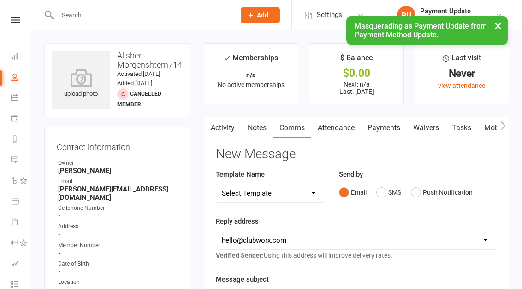  What do you see at coordinates (117, 60) in the screenshot?
I see `h3: Alisher Morgenshtern714` at bounding box center [117, 60].